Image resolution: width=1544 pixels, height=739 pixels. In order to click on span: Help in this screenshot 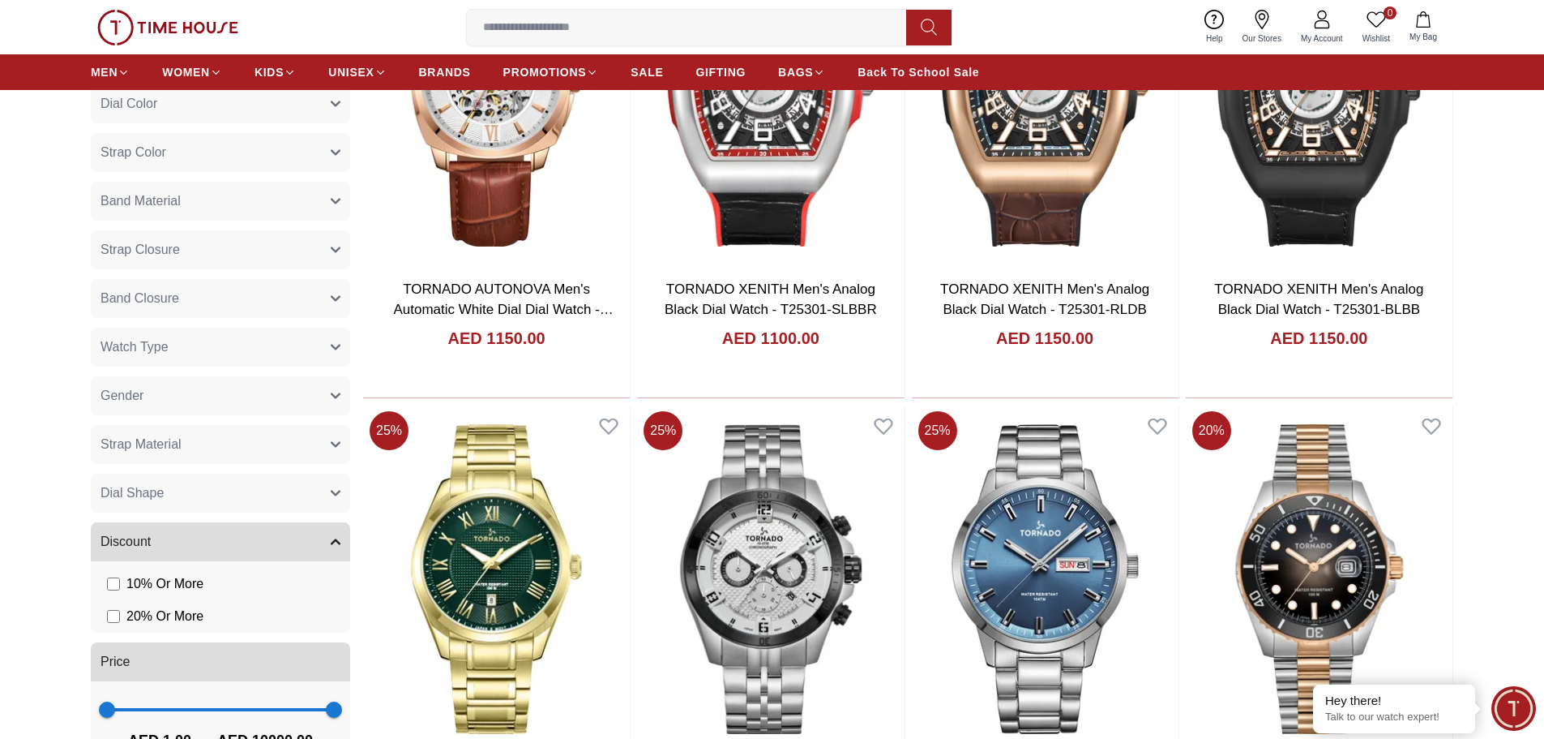, I will do `click(1214, 38)`.